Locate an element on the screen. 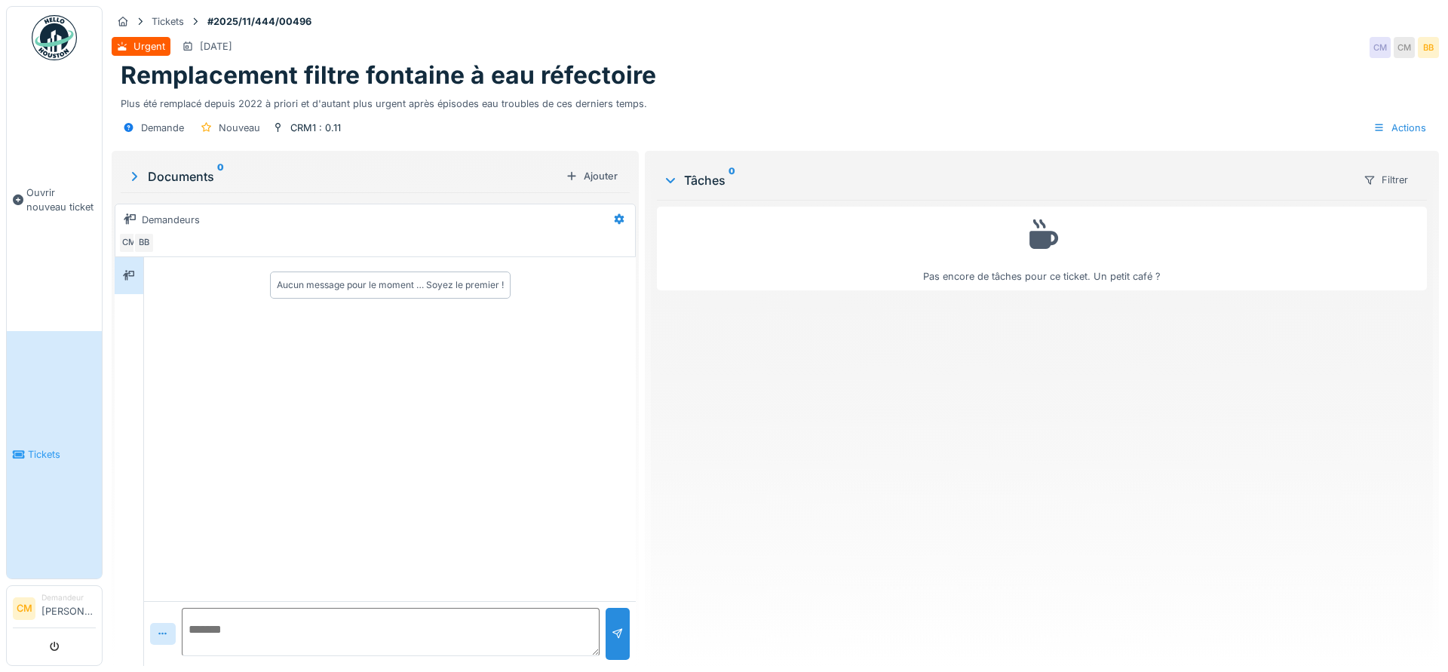 The image size is (1448, 672). img: Badge_color-CXgf-gQk.svg is located at coordinates (54, 38).